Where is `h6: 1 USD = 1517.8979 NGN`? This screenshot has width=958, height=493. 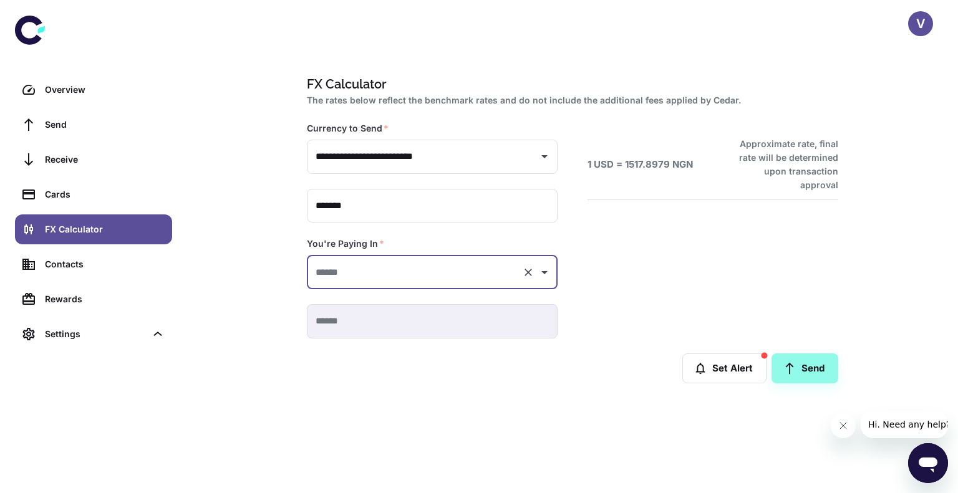 h6: 1 USD = 1517.8979 NGN is located at coordinates (640, 165).